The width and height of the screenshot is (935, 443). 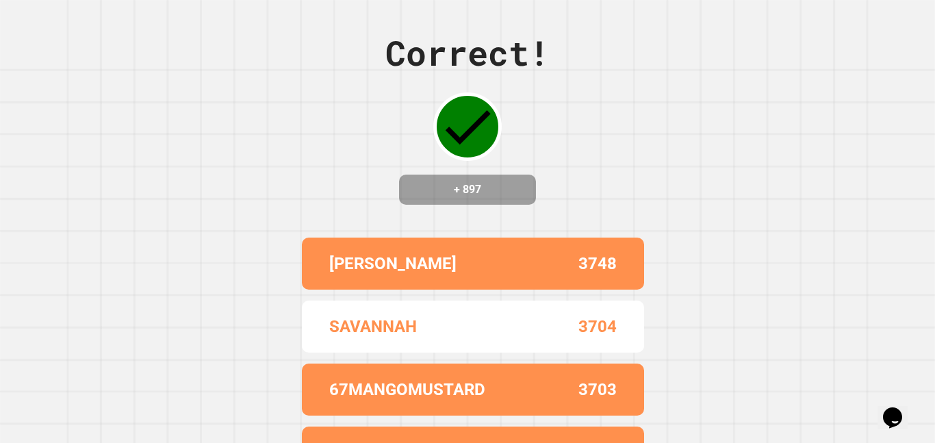 What do you see at coordinates (373, 326) in the screenshot?
I see `p: SAVANNAH` at bounding box center [373, 326].